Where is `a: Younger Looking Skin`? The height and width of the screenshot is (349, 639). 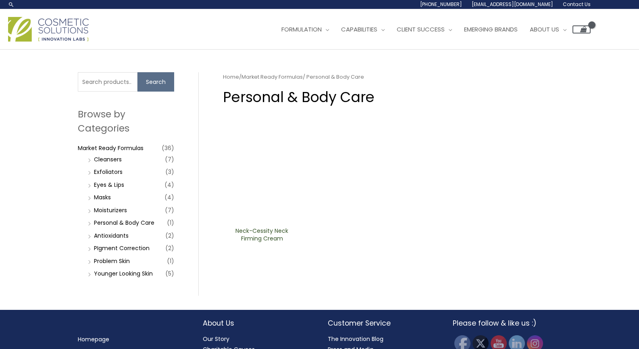 a: Younger Looking Skin is located at coordinates (123, 273).